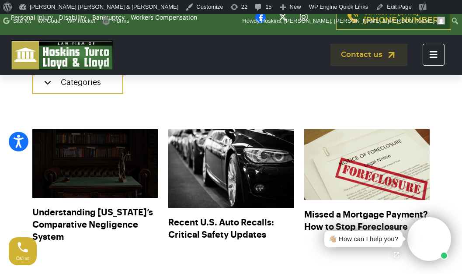 The width and height of the screenshot is (462, 274). What do you see at coordinates (367, 227) in the screenshot?
I see `a: Missed a Mortgage Payment? How to Stop Foreclosure` at bounding box center [367, 227].